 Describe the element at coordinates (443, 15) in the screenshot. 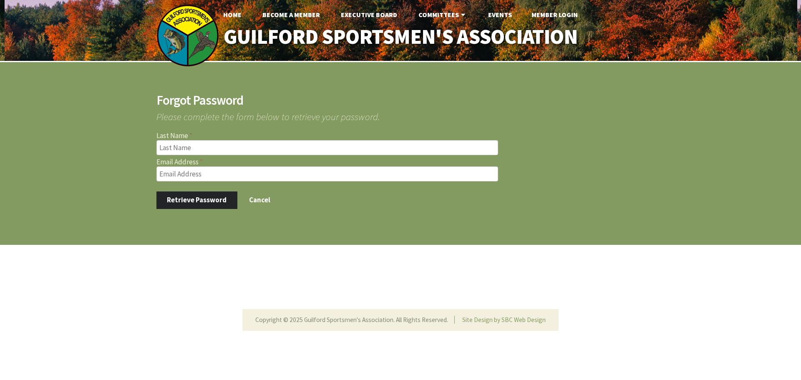

I see `a: Committees` at that location.